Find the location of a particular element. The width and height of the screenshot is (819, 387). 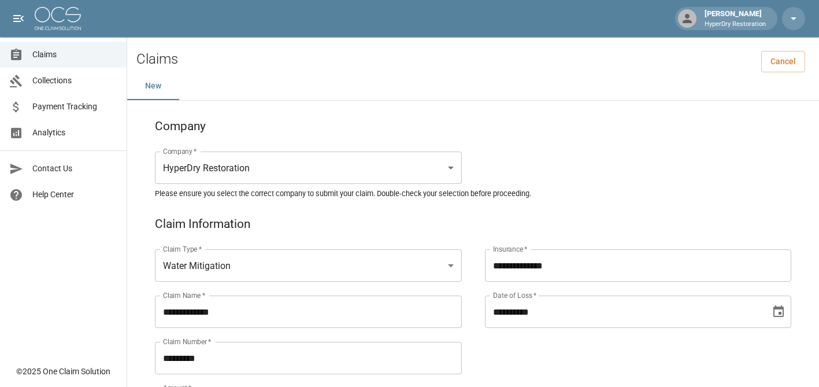

h5: Please ensure you select the correct company to submit your claim. Double-check your selection be... is located at coordinates (473, 193).